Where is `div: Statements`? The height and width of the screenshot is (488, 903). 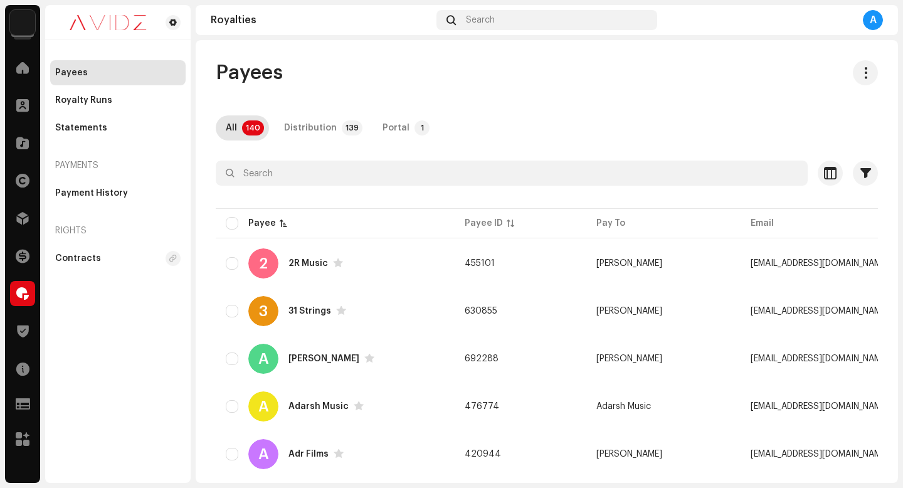
div: Statements is located at coordinates (81, 128).